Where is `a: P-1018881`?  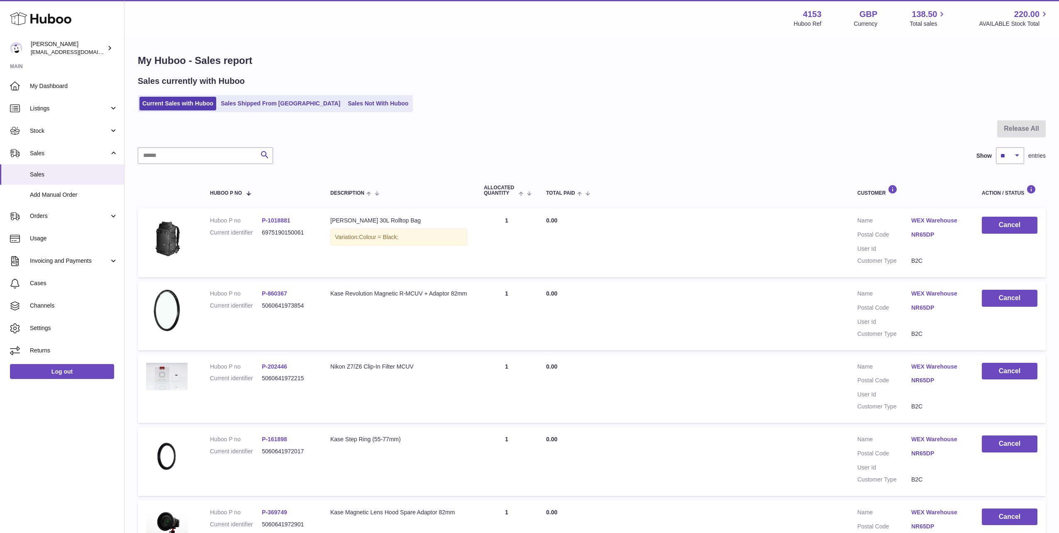 a: P-1018881 is located at coordinates (276, 220).